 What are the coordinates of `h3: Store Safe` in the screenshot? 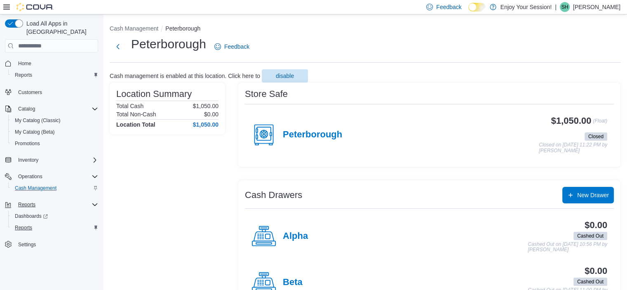 It's located at (266, 94).